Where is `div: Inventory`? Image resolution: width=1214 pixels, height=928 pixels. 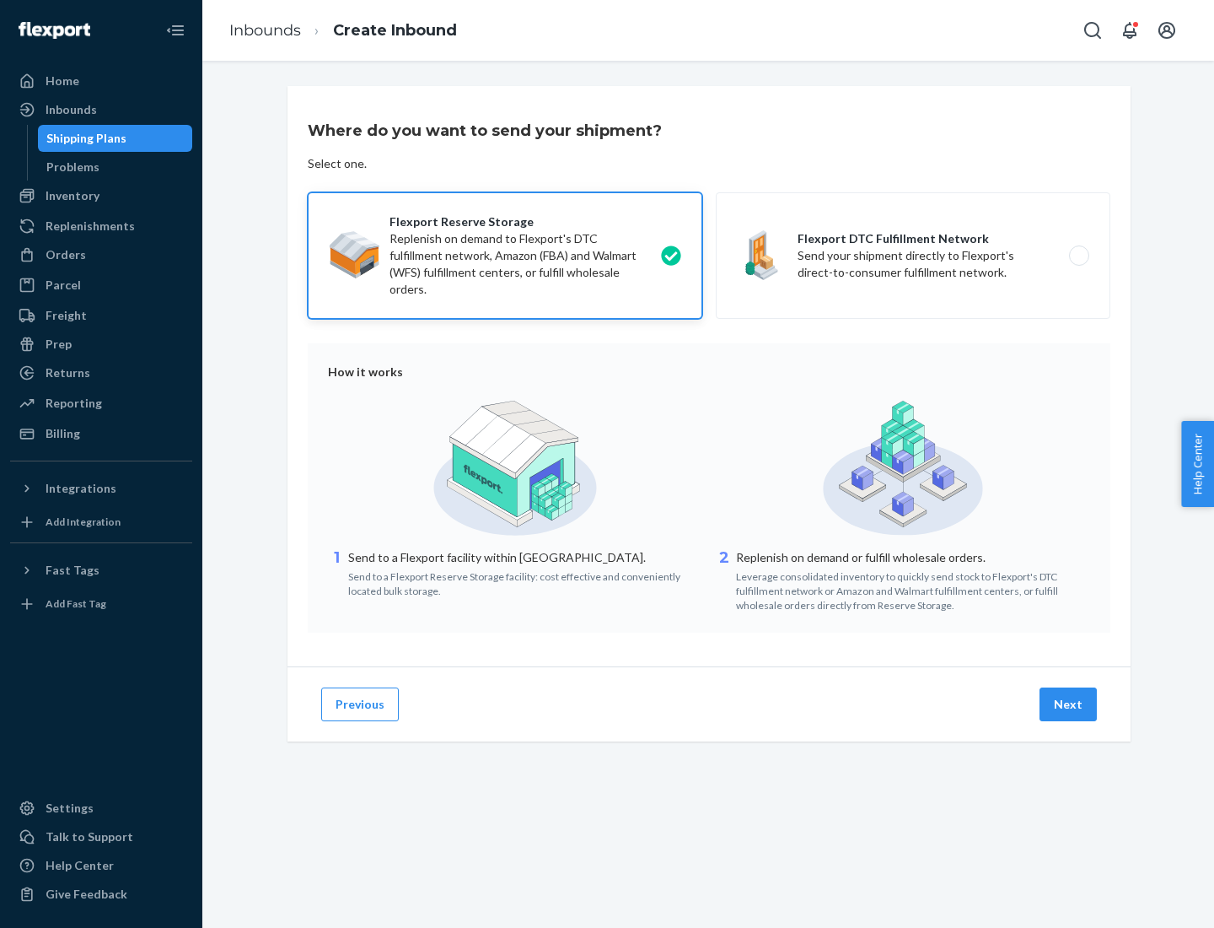
div: Inventory is located at coordinates (73, 196).